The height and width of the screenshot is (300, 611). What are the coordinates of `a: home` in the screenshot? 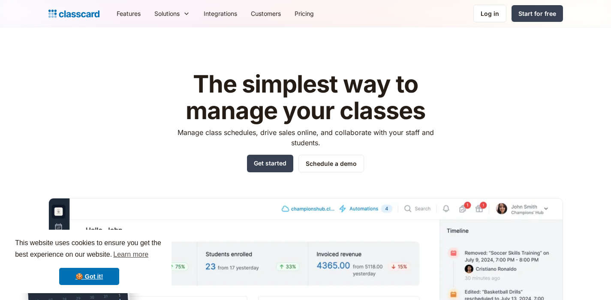 It's located at (74, 14).